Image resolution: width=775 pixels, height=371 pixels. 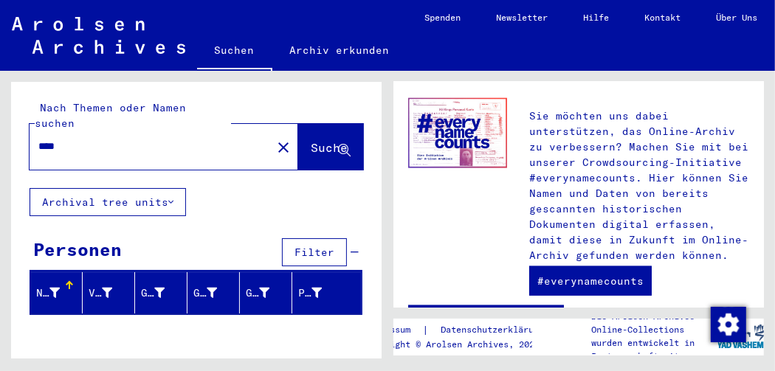 I want to click on p: Die Arolsen Archives Online-Collections, so click(x=655, y=323).